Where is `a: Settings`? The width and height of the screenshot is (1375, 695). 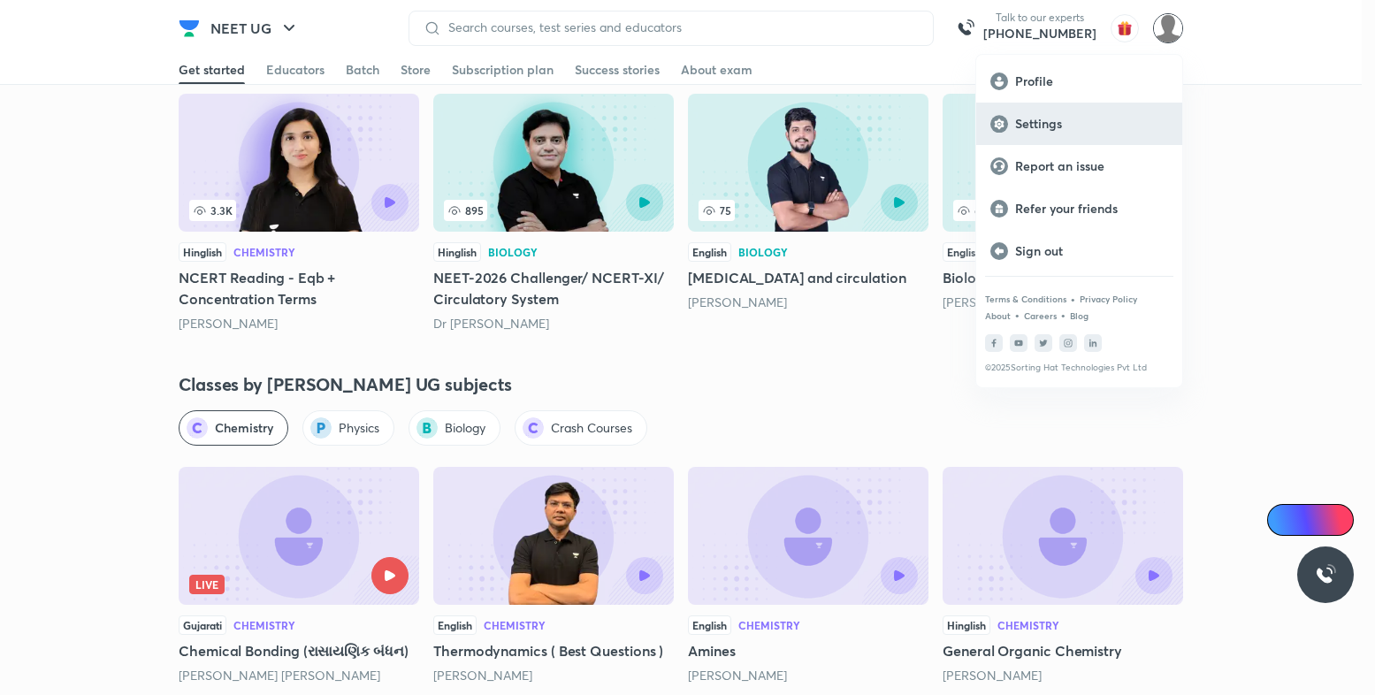
a: Settings is located at coordinates (1079, 124).